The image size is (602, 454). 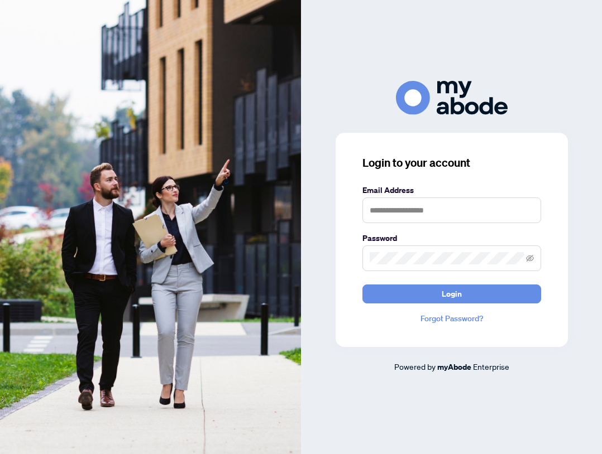 I want to click on label: Email Address, so click(x=452, y=190).